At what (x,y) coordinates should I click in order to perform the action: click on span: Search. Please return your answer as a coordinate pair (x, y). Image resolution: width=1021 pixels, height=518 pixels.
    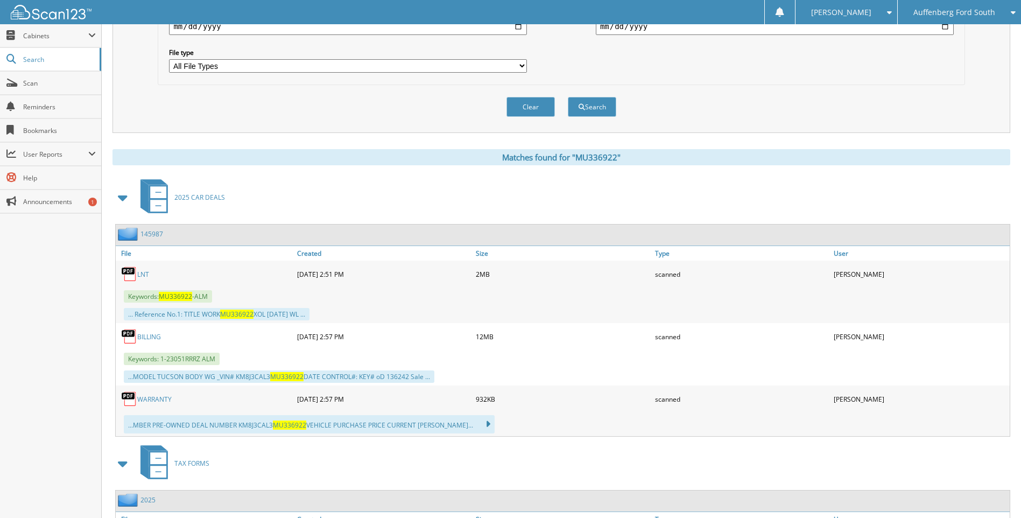
    Looking at the image, I should click on (59, 59).